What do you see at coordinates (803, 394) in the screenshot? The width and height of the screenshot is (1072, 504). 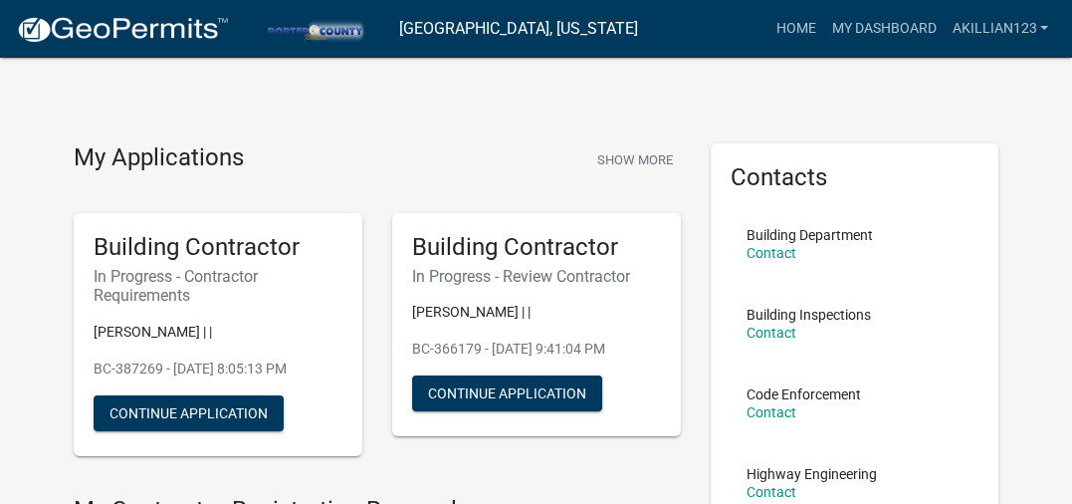 I see `p: Code Enforcement` at bounding box center [803, 394].